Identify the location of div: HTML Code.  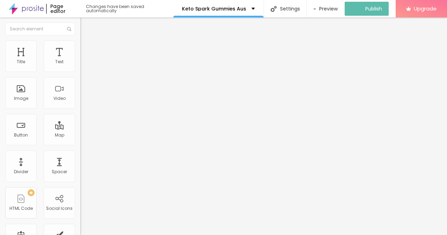
(21, 208).